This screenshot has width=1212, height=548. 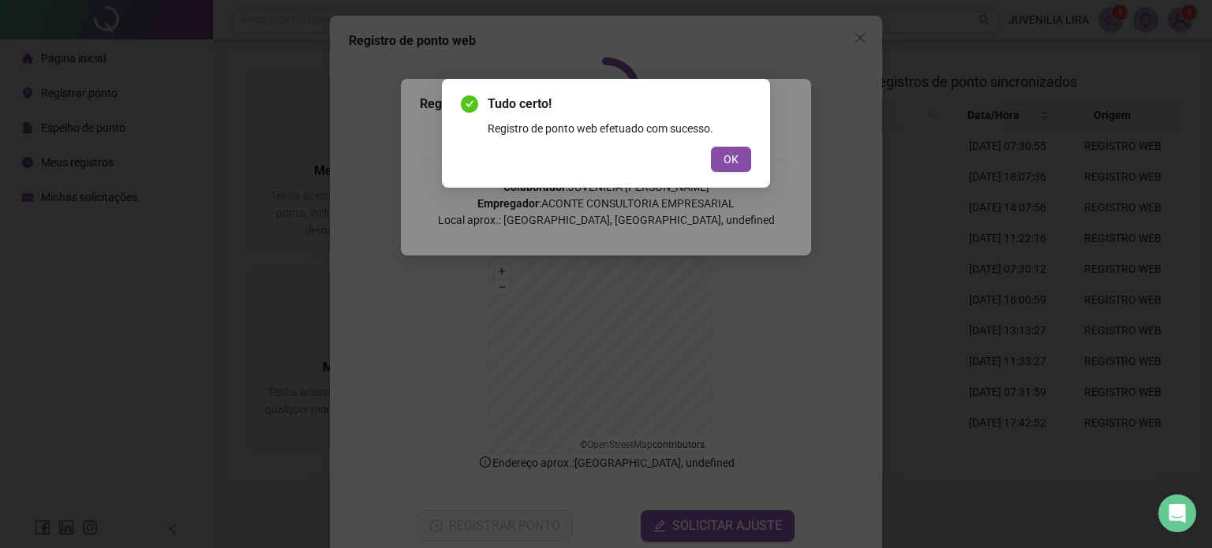 I want to click on span: check-circle, so click(x=469, y=104).